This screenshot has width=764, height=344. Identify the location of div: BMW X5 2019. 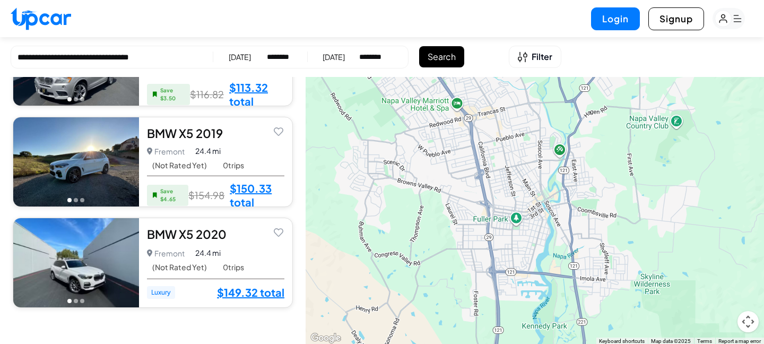
(215, 133).